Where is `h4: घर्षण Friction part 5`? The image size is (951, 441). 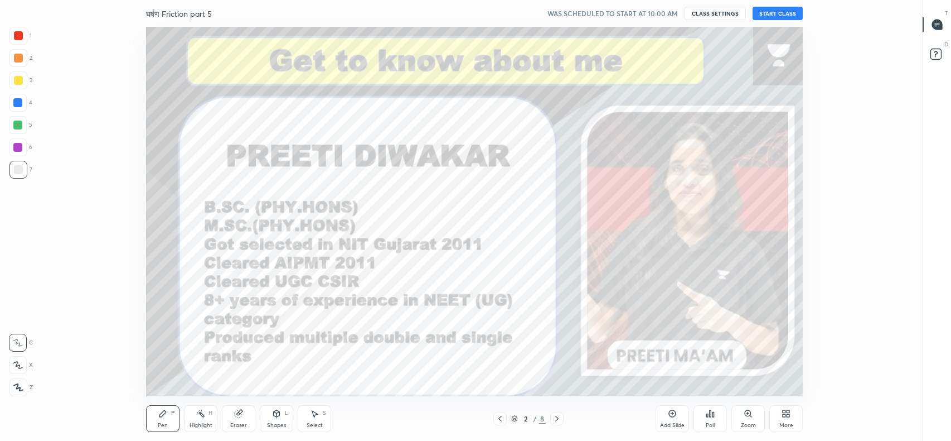 h4: घर्षण Friction part 5 is located at coordinates (179, 13).